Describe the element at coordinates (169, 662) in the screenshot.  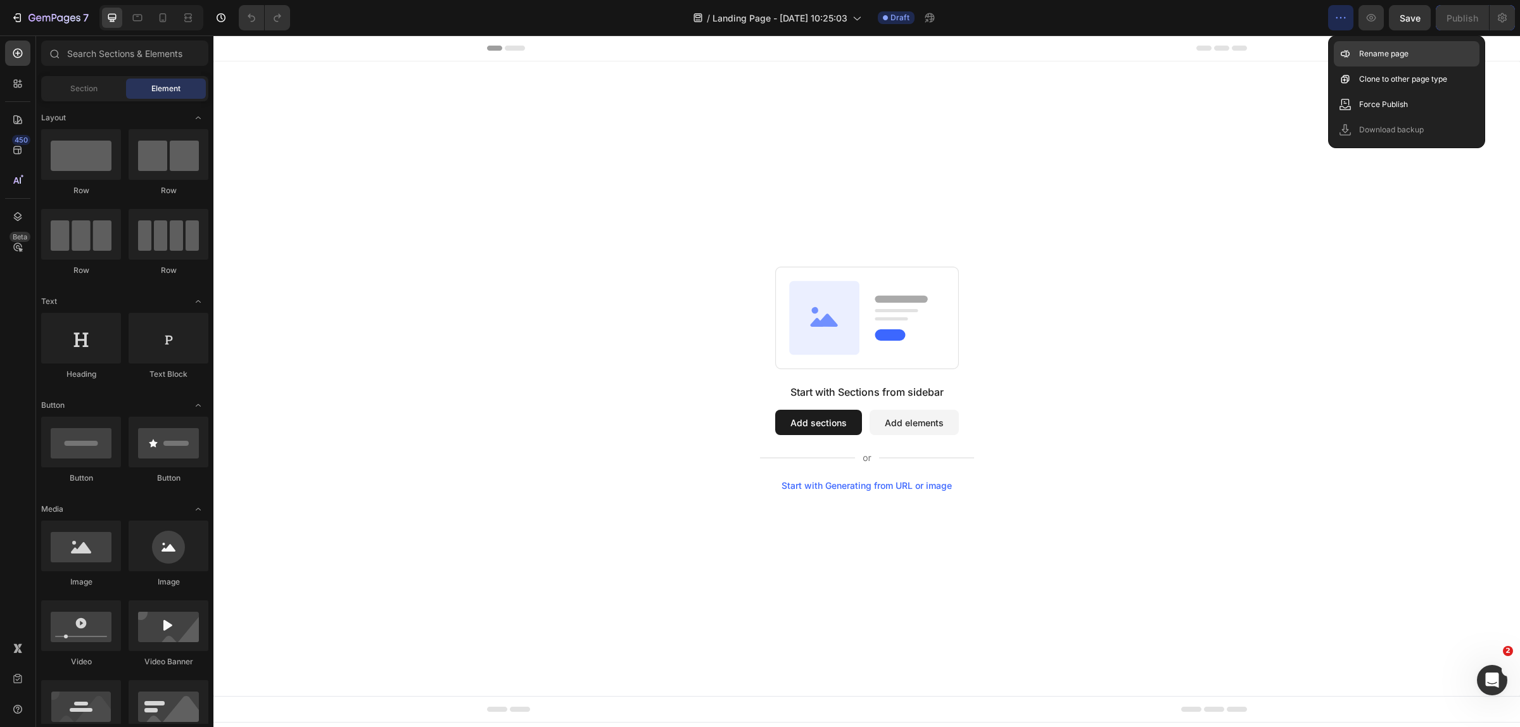
I see `div: Video Banner` at that location.